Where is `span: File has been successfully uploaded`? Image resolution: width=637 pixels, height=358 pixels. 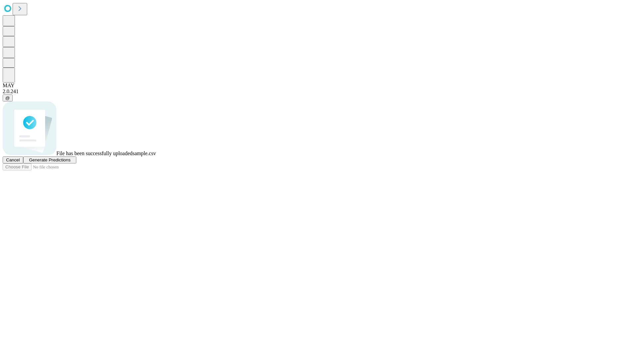
span: File has been successfully uploaded is located at coordinates (94, 153).